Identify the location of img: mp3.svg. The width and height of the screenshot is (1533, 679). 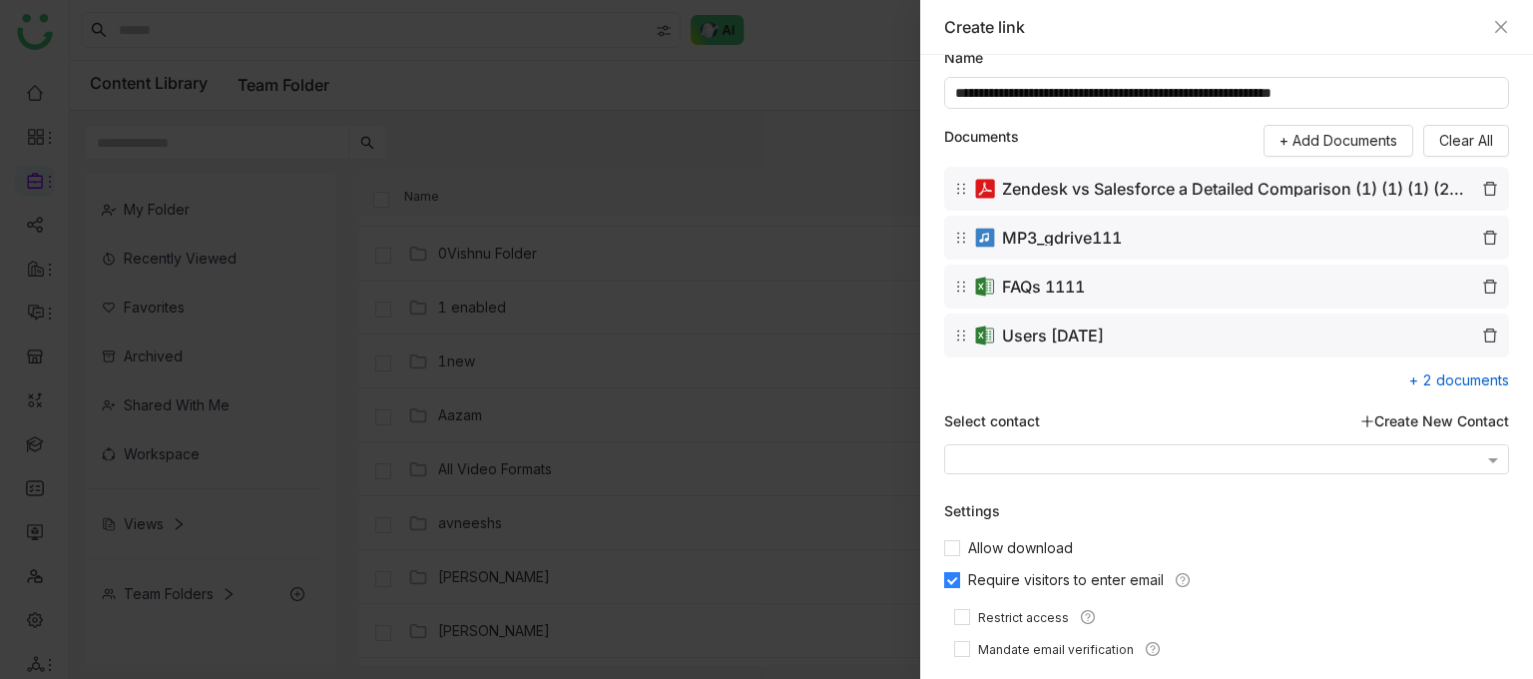
(985, 238).